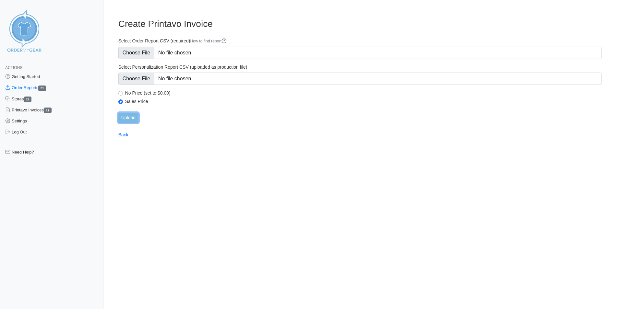 This screenshot has width=620, height=309. What do you see at coordinates (14, 68) in the screenshot?
I see `span: Actions` at bounding box center [14, 68].